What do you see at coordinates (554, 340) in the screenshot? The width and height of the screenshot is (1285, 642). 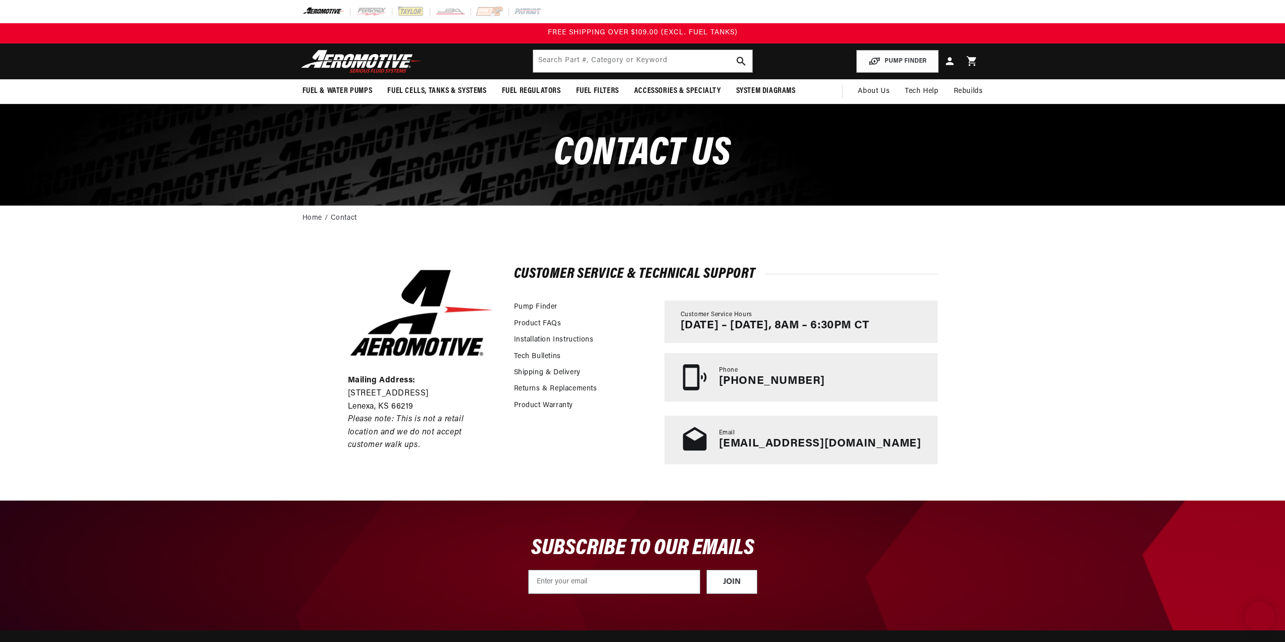 I see `a: Installation Instructions` at bounding box center [554, 340].